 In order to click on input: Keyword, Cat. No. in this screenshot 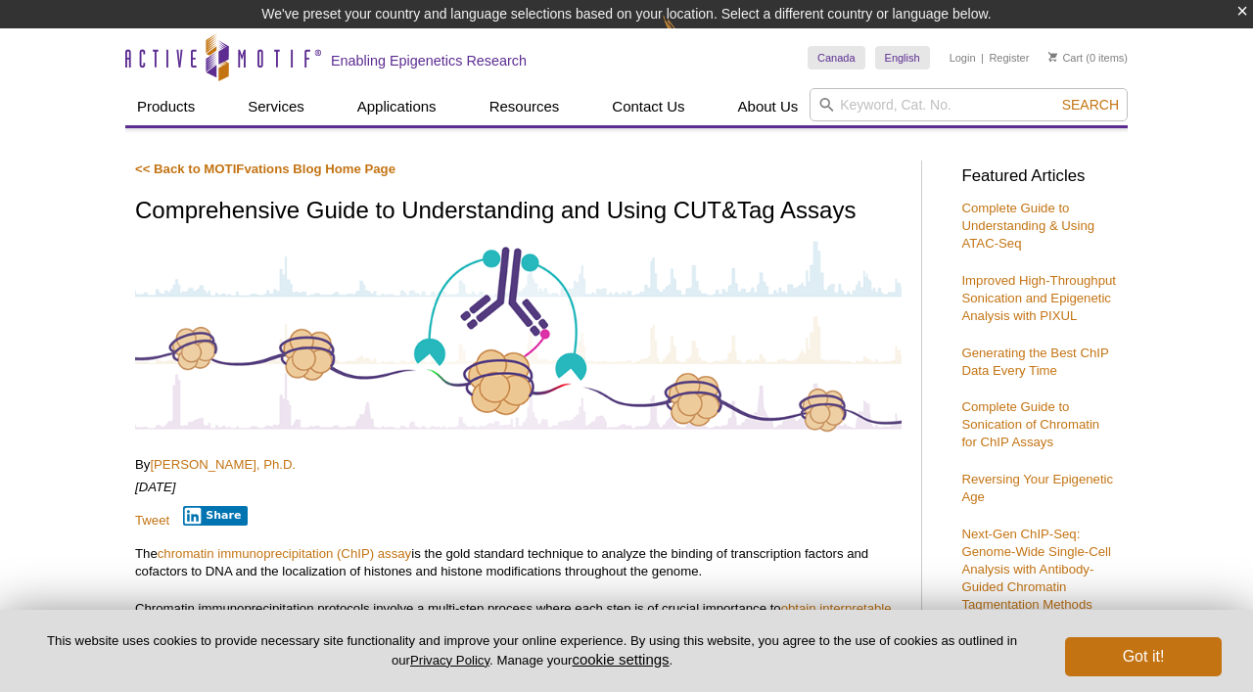, I will do `click(968, 105)`.